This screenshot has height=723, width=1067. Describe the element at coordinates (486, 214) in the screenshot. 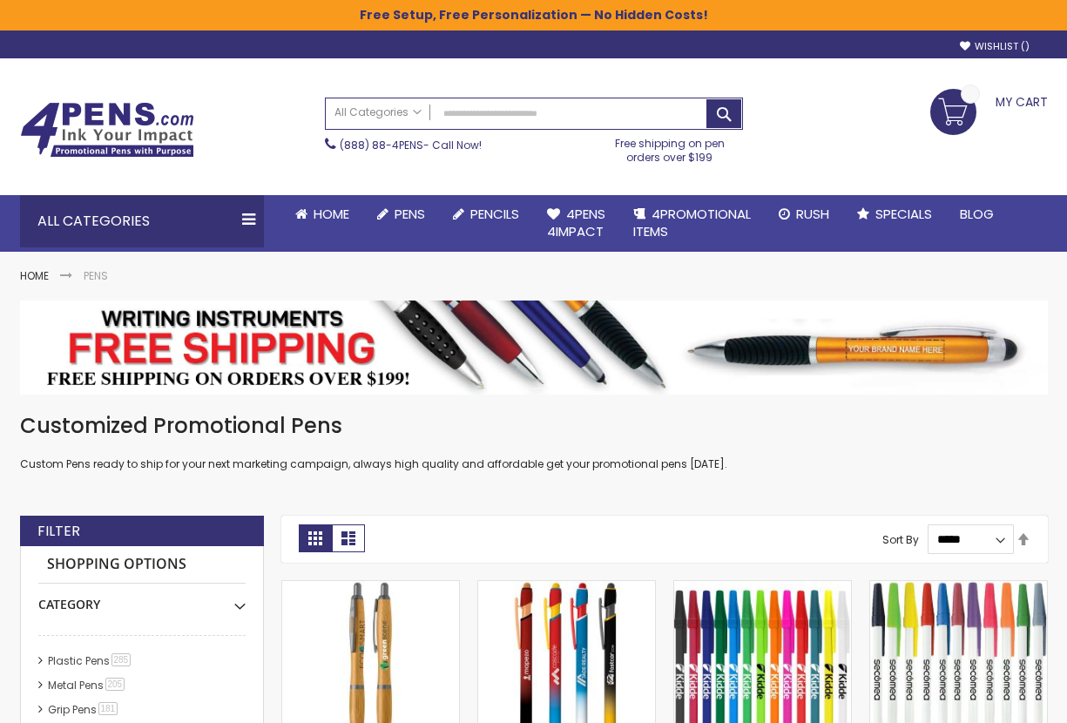

I see `a: Pencils` at that location.